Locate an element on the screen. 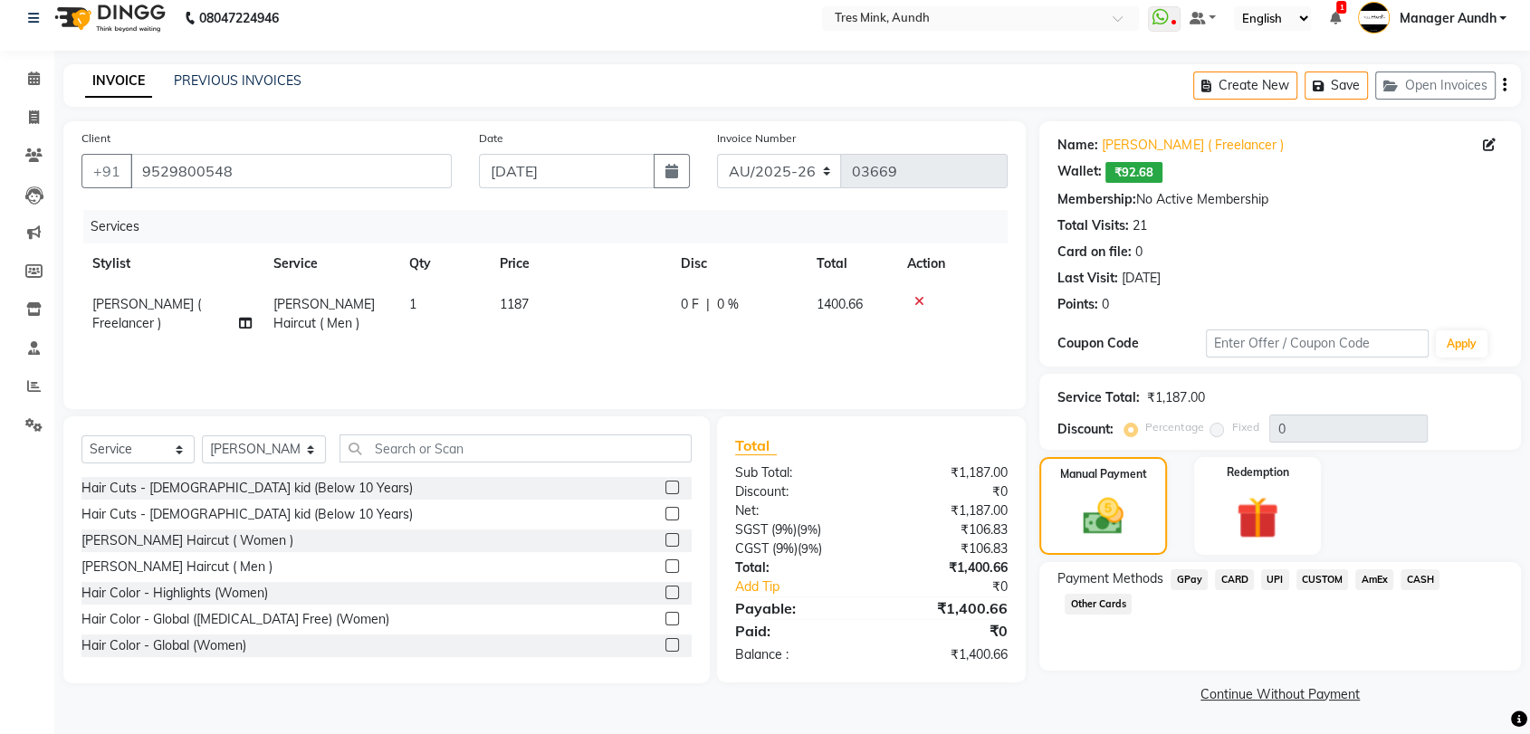 Image resolution: width=1530 pixels, height=734 pixels. div: Wallet: is located at coordinates (1079, 172).